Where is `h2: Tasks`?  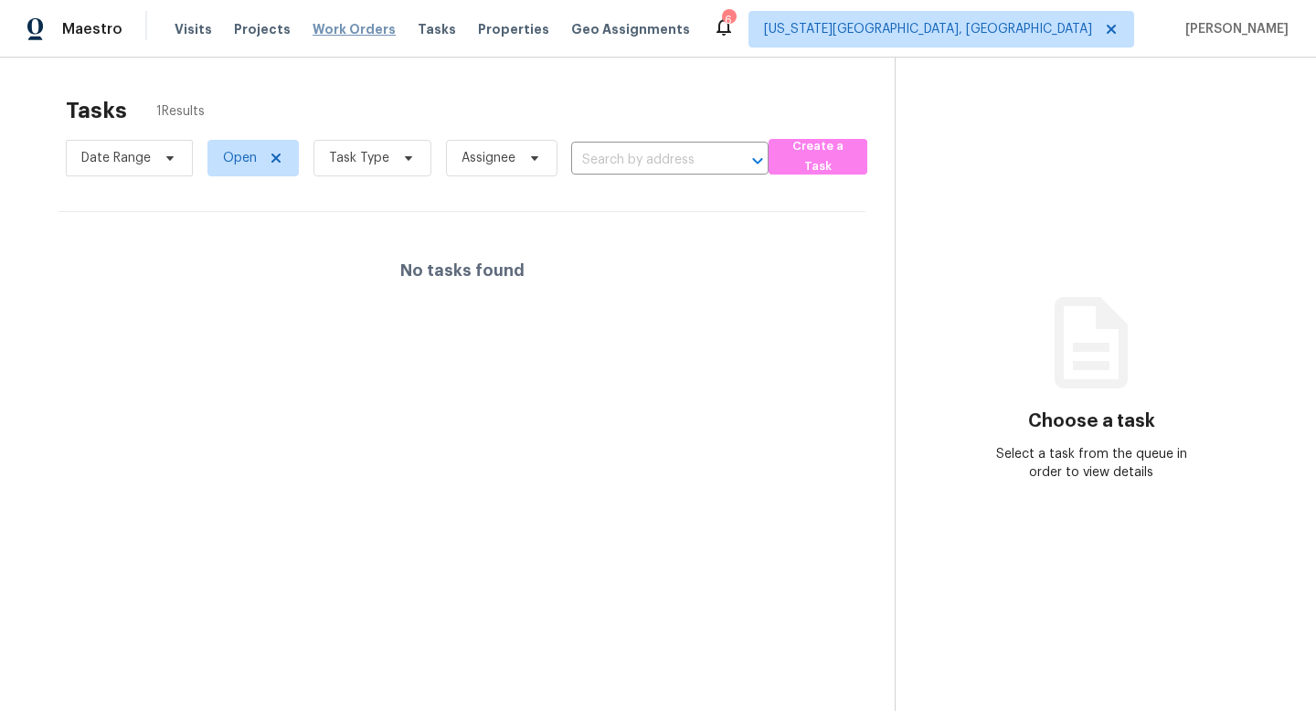
h2: Tasks is located at coordinates (96, 111).